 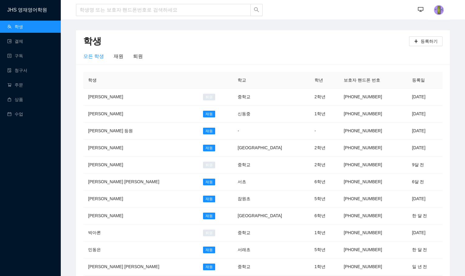 I want to click on span: 등록하기, so click(x=429, y=41).